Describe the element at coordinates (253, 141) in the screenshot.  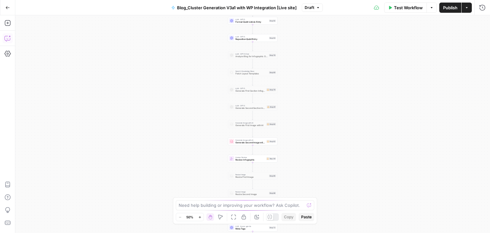
I see `div: Generate Image with AIGenerate Second Image with AIStep 83` at that location.